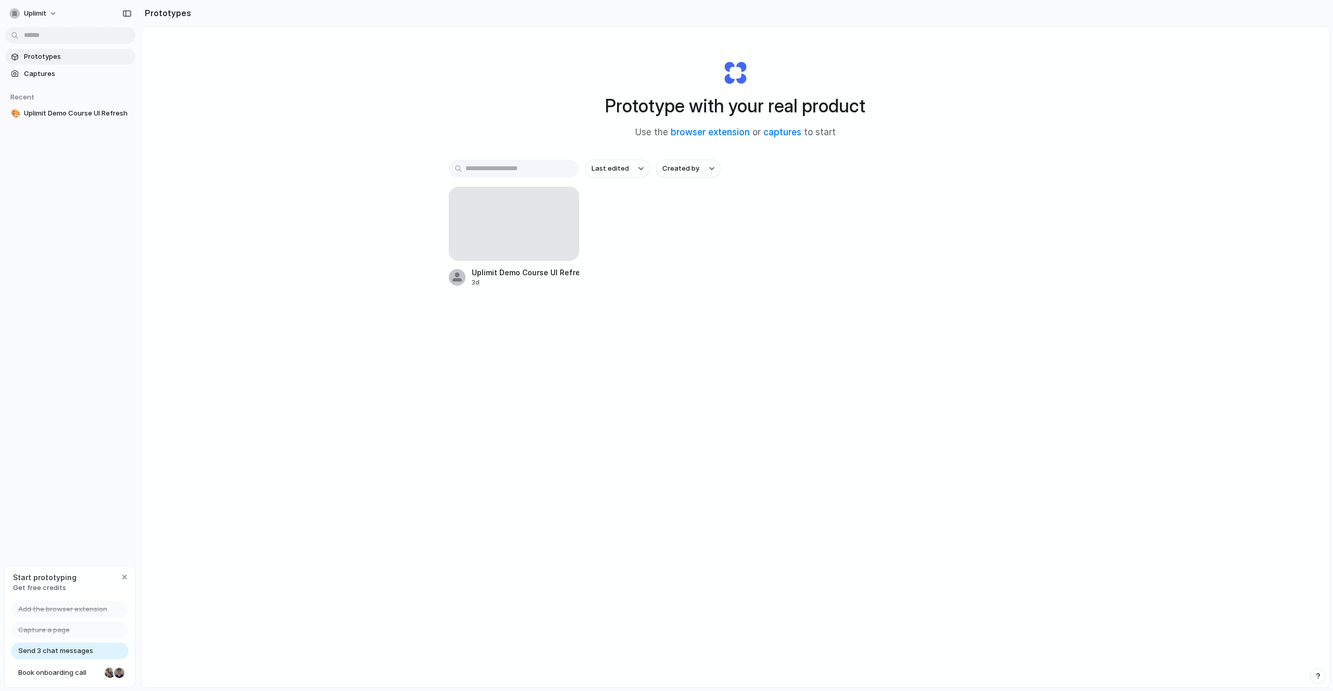 Image resolution: width=1333 pixels, height=691 pixels. I want to click on div: 3d, so click(525, 283).